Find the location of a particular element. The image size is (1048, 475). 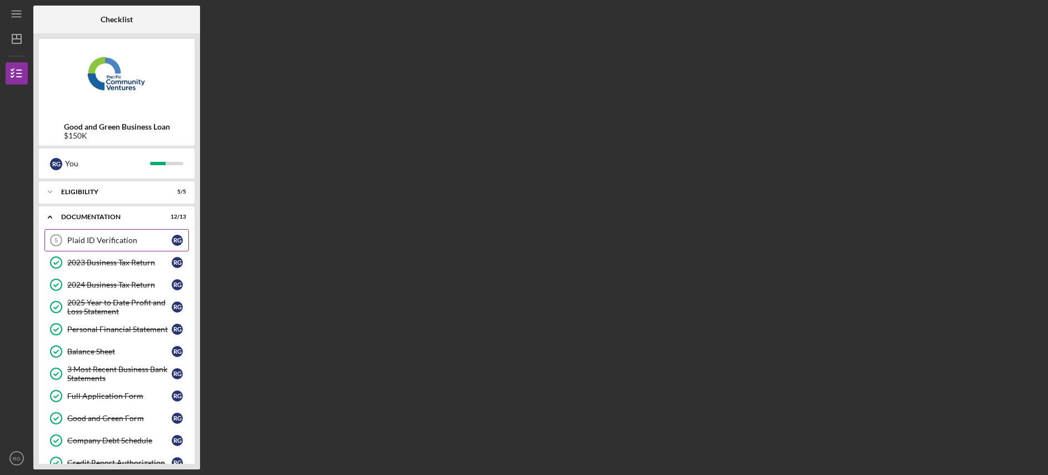

a: Credit Report AuthorizationRG is located at coordinates (117, 462).